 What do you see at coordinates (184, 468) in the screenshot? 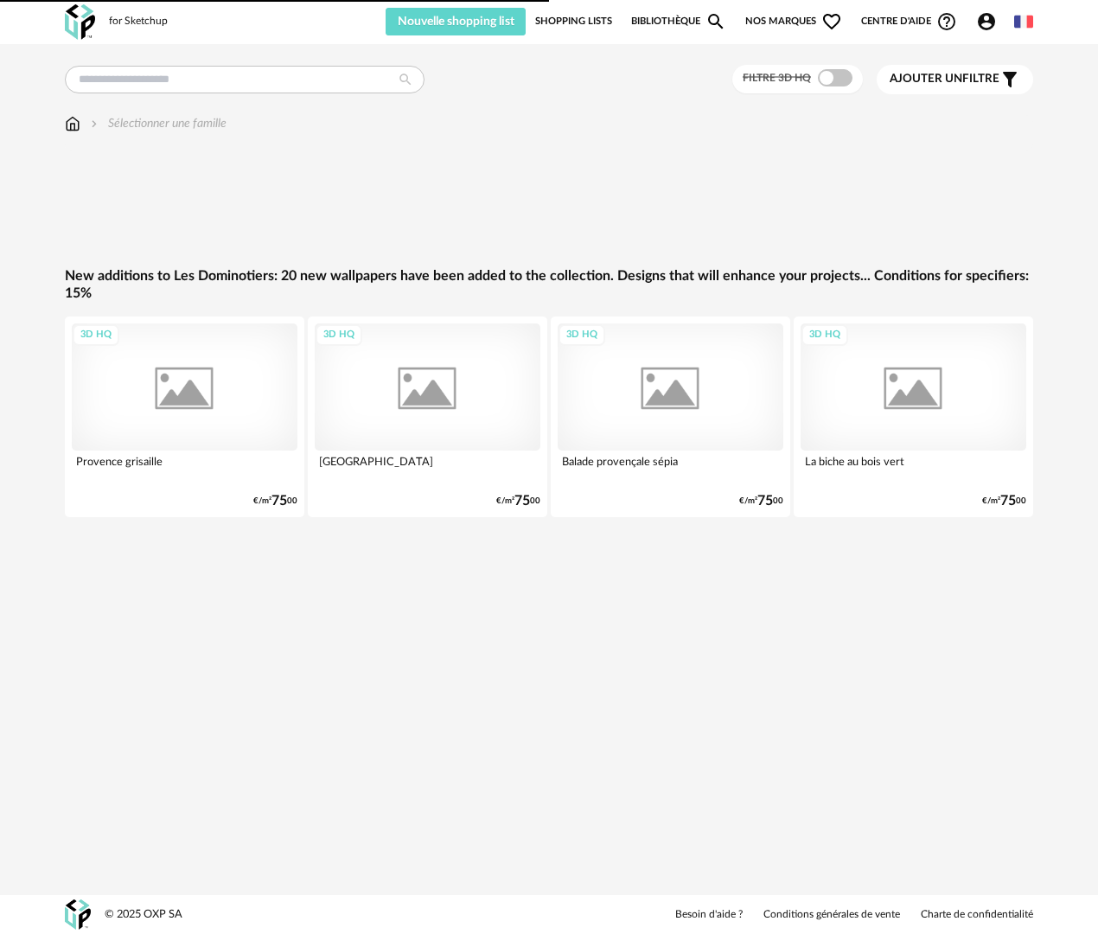
I see `div: Provence grisaille` at bounding box center [184, 468].